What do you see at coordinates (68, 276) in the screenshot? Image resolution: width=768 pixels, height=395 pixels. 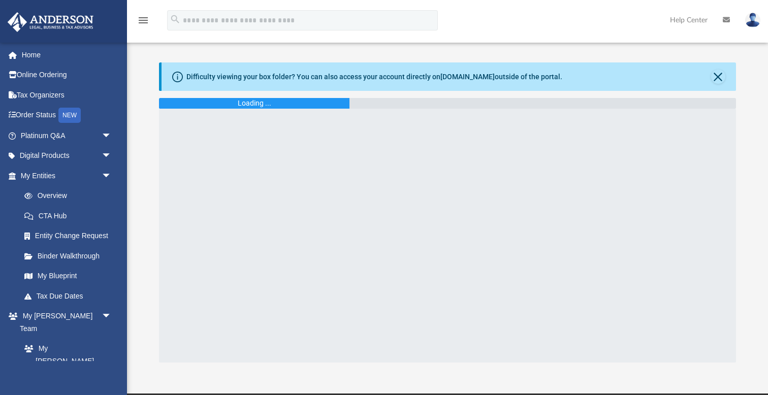 I see `a: My Blueprint` at bounding box center [68, 276].